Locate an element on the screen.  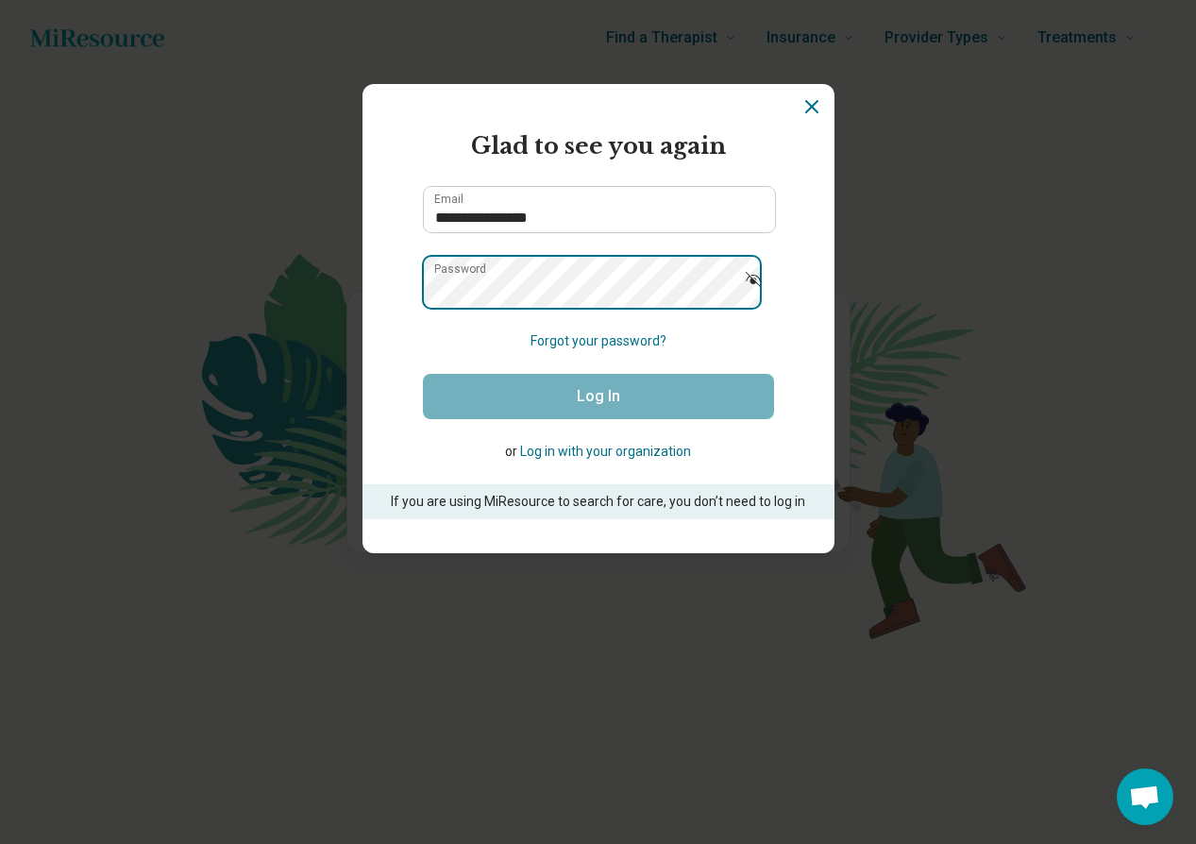
button: Show password is located at coordinates (753, 278).